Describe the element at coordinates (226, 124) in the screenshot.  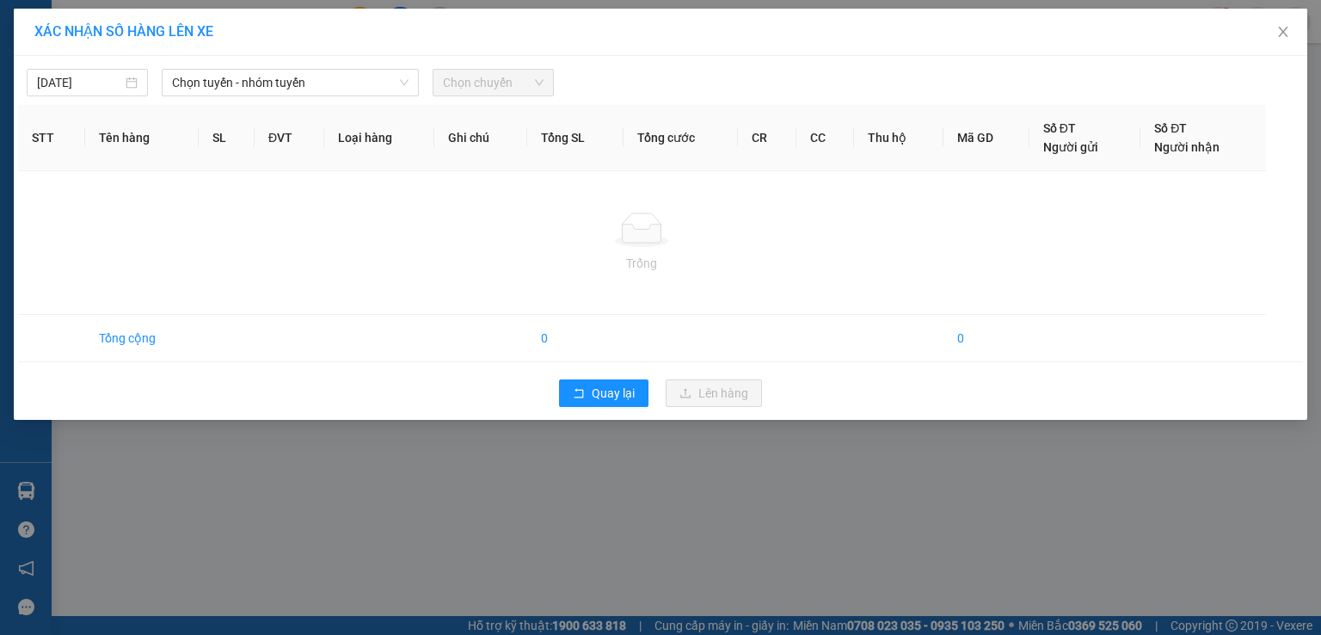
I see `span: 63TQT1210250364` at that location.